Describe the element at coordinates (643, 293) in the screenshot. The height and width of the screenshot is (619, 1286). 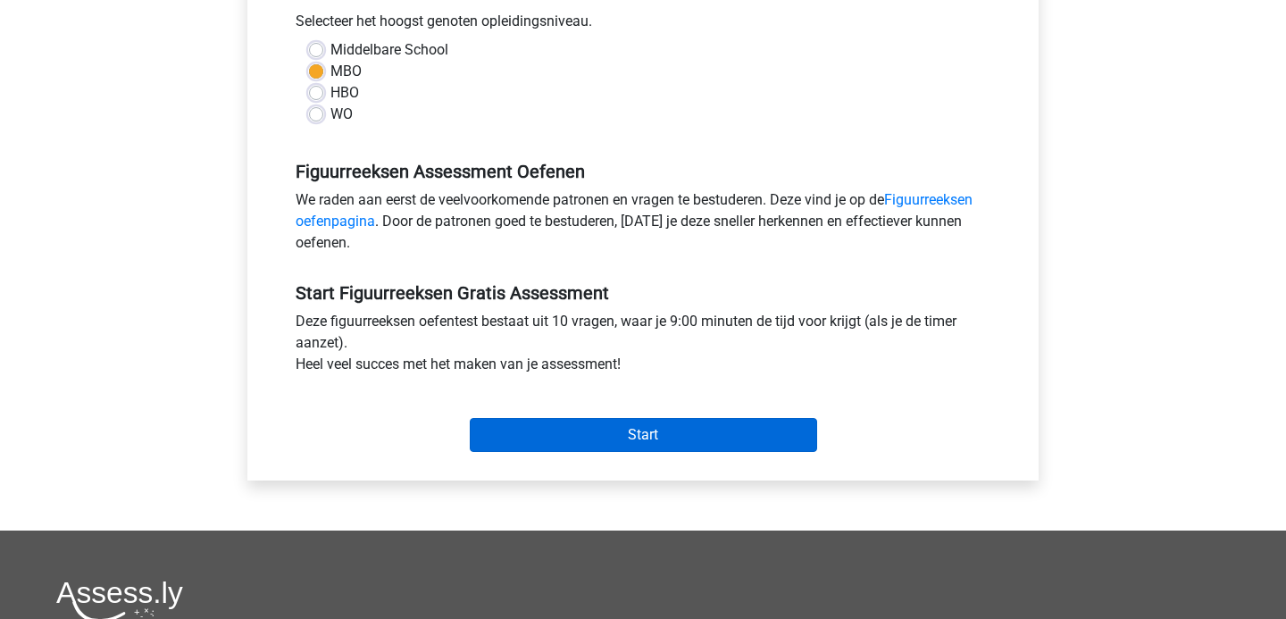
I see `h5: Start Figuurreeksen Gratis Assessment` at that location.